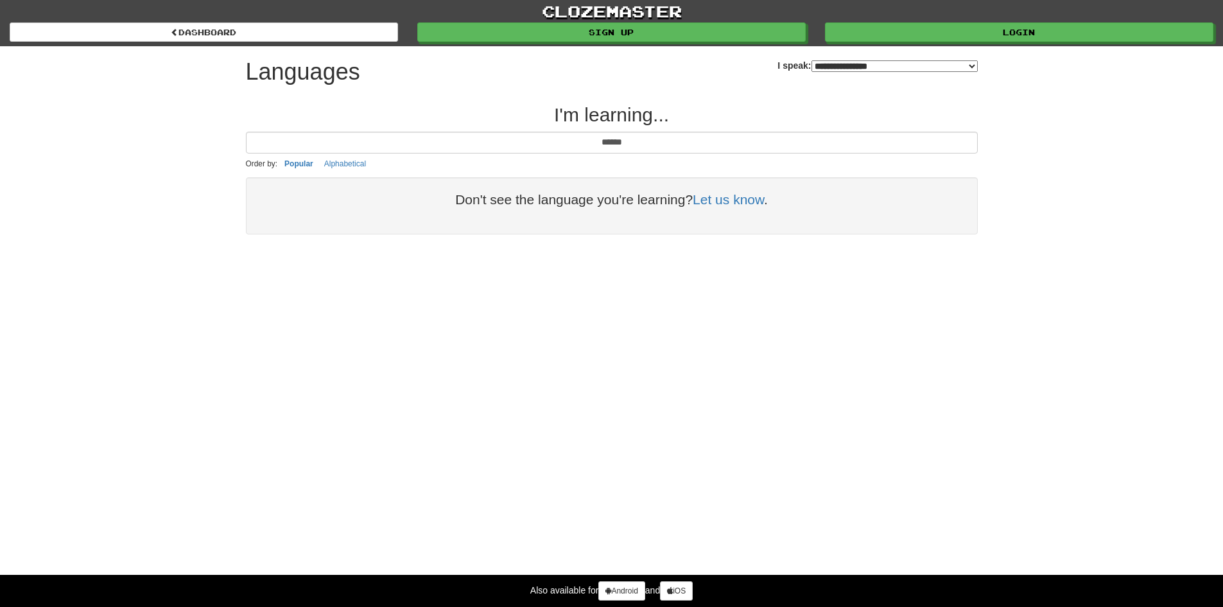 The width and height of the screenshot is (1223, 607). I want to click on a: Android, so click(621, 590).